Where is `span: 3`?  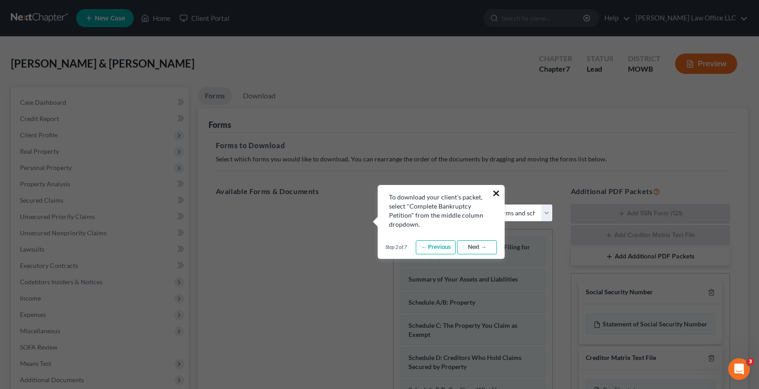 span: 3 is located at coordinates (751, 362).